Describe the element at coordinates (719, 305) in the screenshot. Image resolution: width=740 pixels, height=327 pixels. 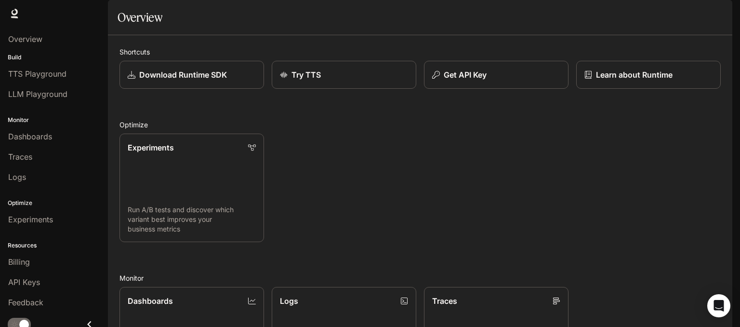
I see `div: Open Intercom Messenger` at that location.